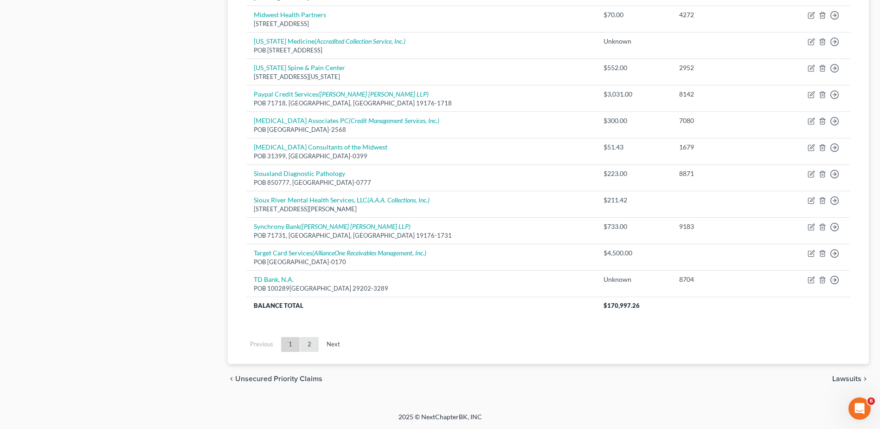 The height and width of the screenshot is (429, 880). What do you see at coordinates (341, 200) in the screenshot?
I see `a: Sioux River Mental Health Services, LLC(A.A.A. Collections, Inc.)` at bounding box center [341, 200].